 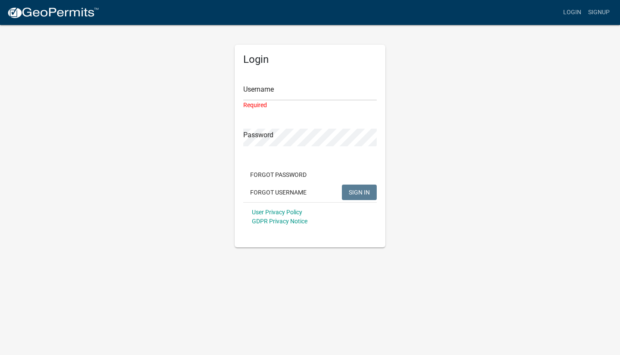 What do you see at coordinates (599, 12) in the screenshot?
I see `a: Signup` at bounding box center [599, 12].